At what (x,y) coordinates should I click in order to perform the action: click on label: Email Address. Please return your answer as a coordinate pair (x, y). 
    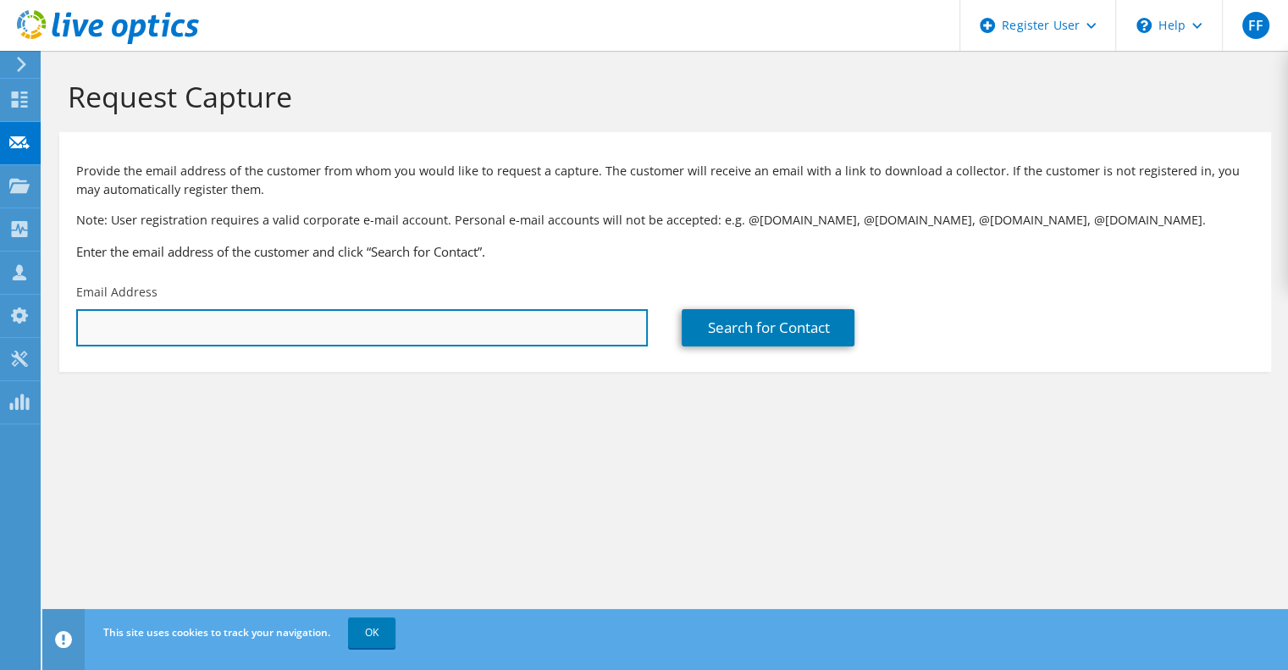
    Looking at the image, I should click on (117, 292).